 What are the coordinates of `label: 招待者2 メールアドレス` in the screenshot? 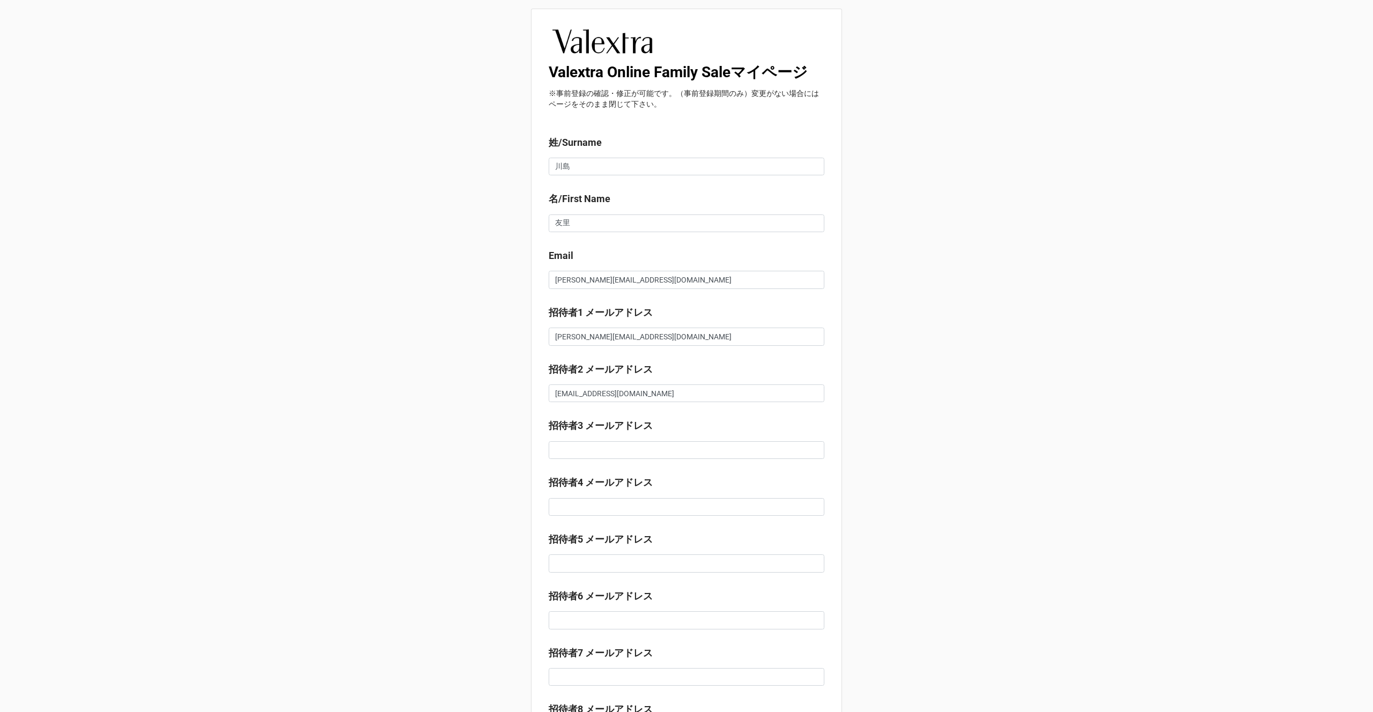 It's located at (601, 369).